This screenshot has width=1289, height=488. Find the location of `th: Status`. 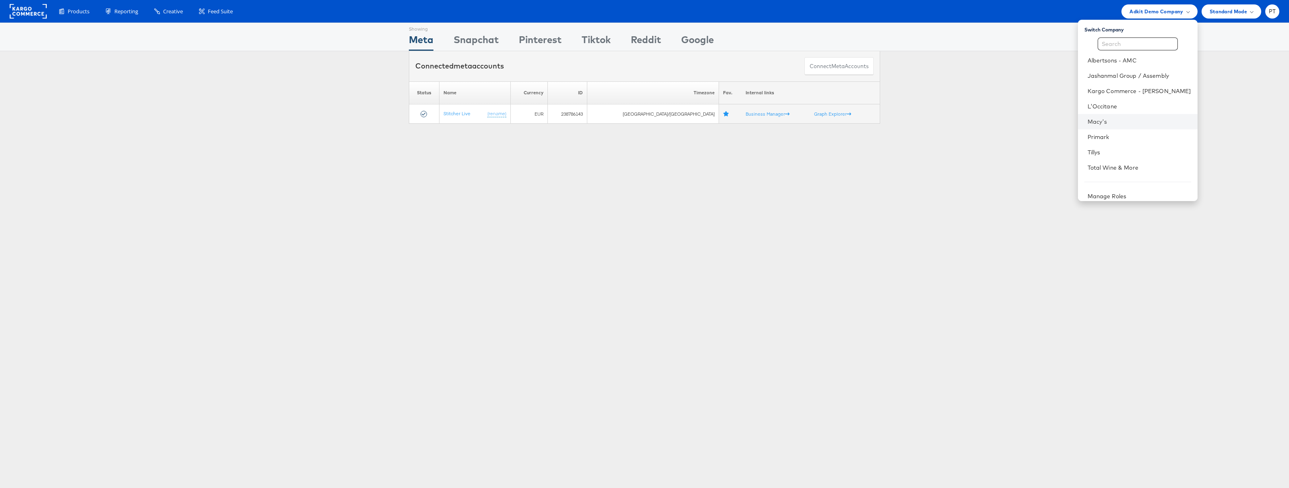

th: Status is located at coordinates (424, 93).